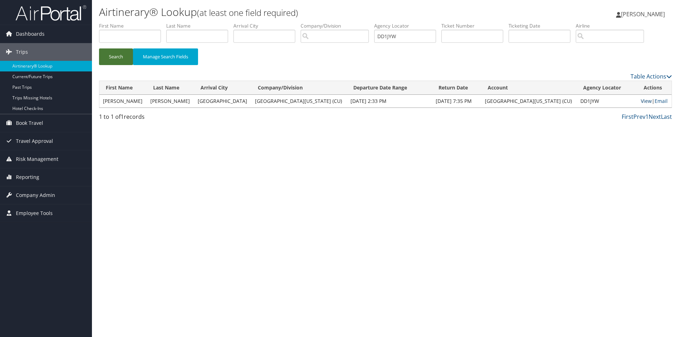 Image resolution: width=679 pixels, height=337 pixels. I want to click on span: Risk Management, so click(37, 159).